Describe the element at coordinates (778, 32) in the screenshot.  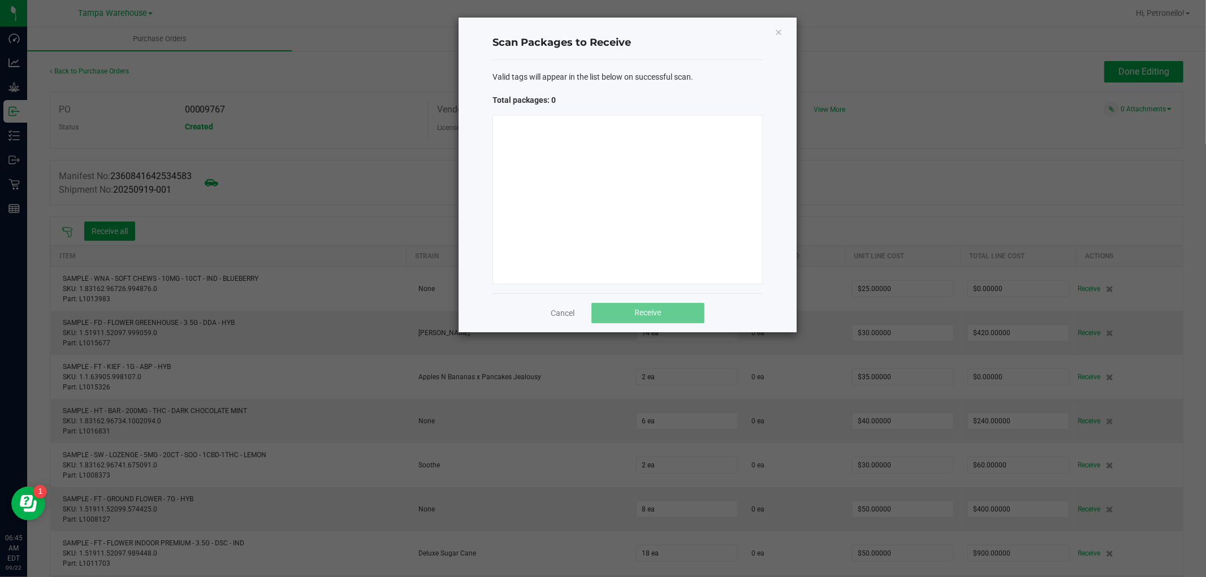
I see `button: Close` at that location.